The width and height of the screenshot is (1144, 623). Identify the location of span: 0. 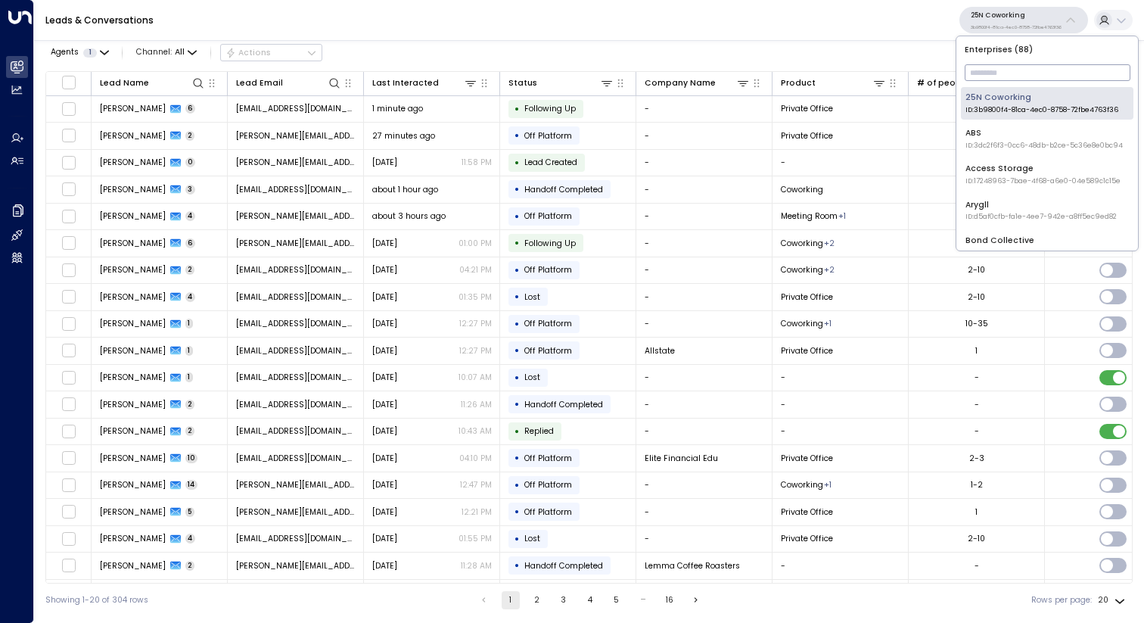
(191, 162).